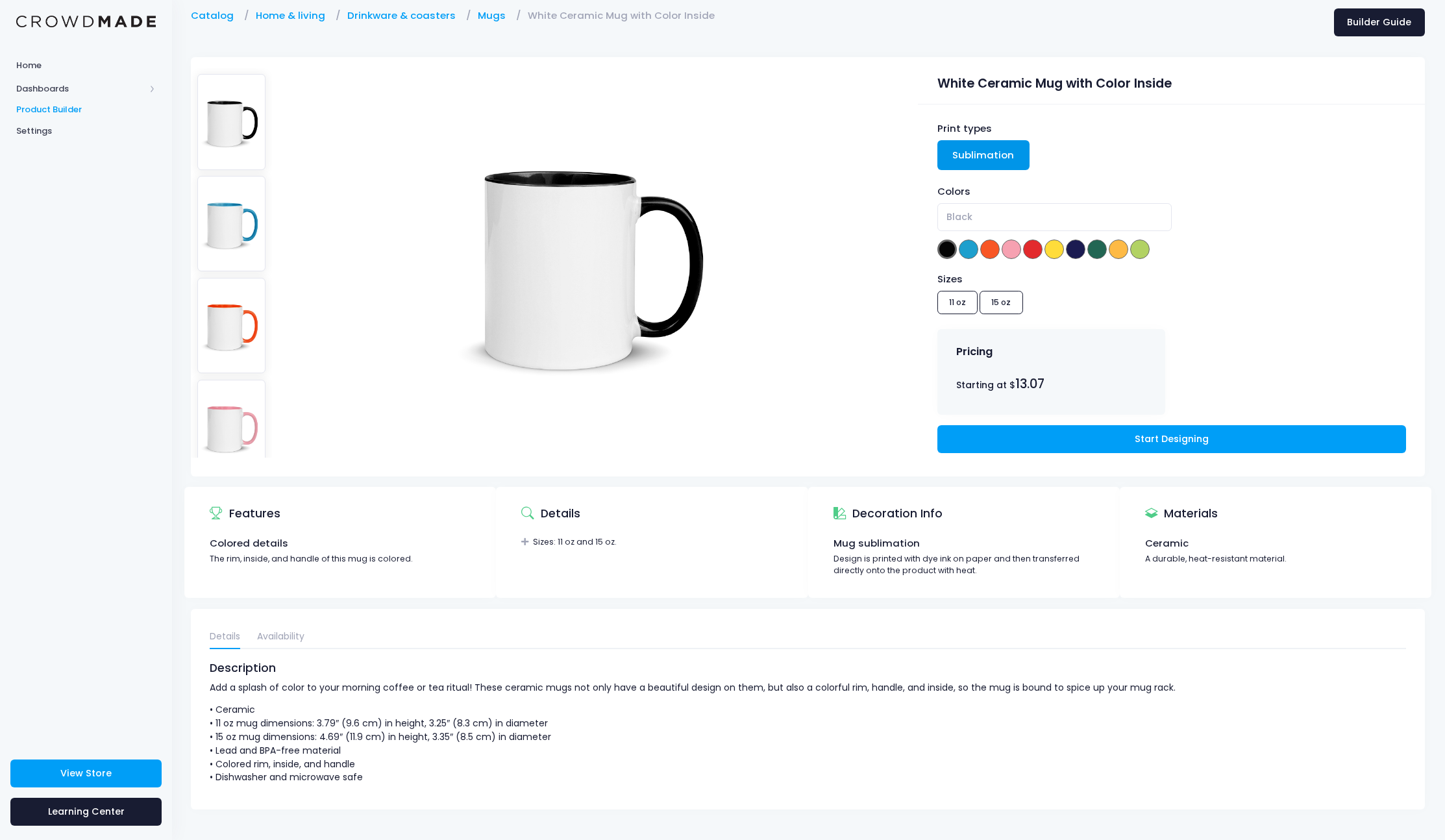  Describe the element at coordinates (86, 773) in the screenshot. I see `a: View Store` at that location.